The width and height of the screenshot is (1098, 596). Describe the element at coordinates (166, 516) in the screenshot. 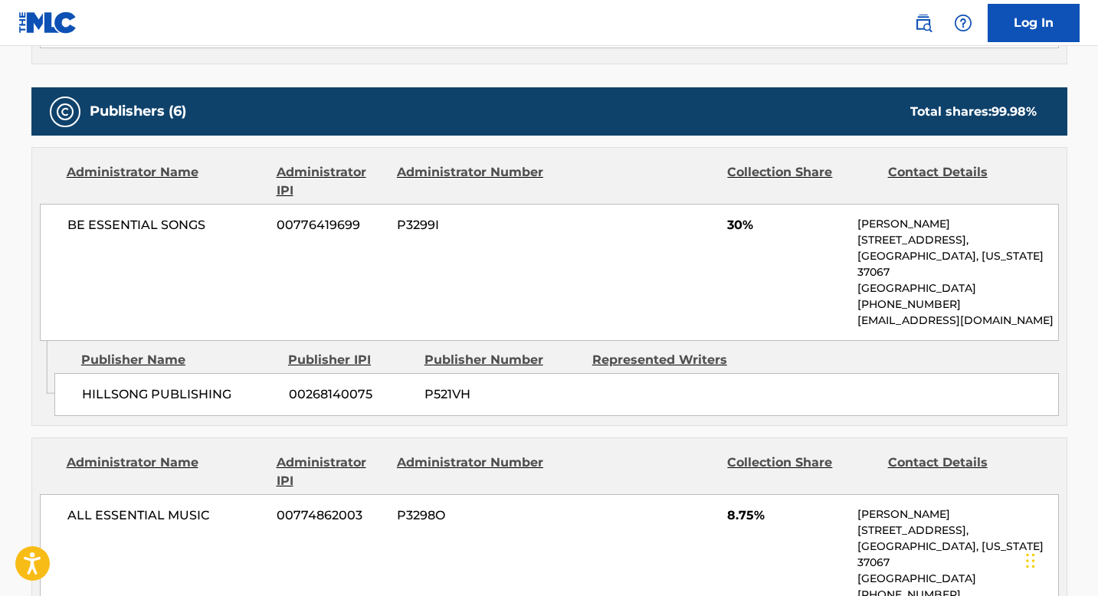

I see `span: ALL ESSENTIAL MUSIC` at that location.